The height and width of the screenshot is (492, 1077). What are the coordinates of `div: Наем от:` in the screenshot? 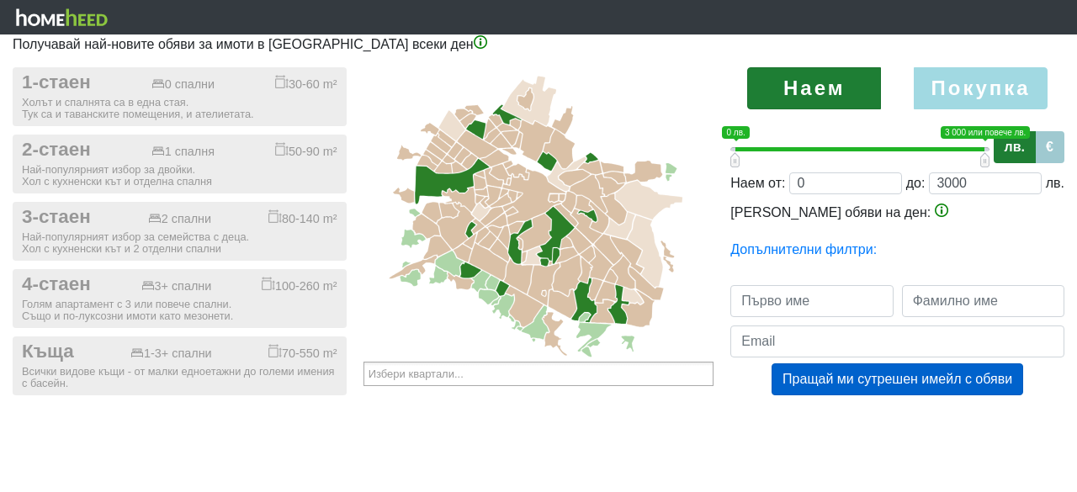 It's located at (757, 183).